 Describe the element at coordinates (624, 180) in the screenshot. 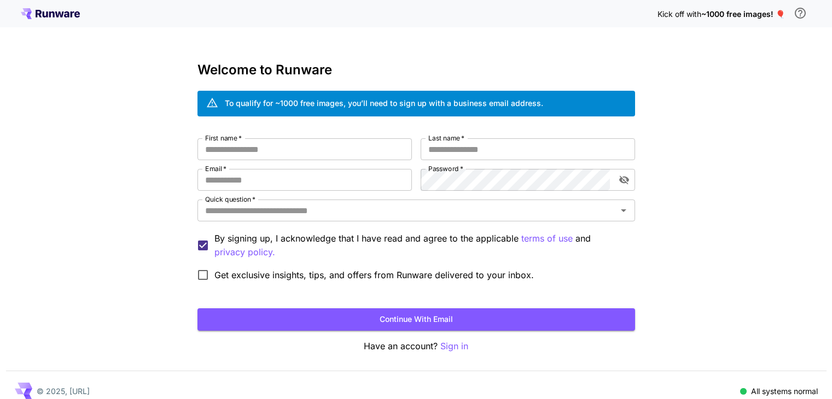

I see `button: toggle password visibility` at that location.